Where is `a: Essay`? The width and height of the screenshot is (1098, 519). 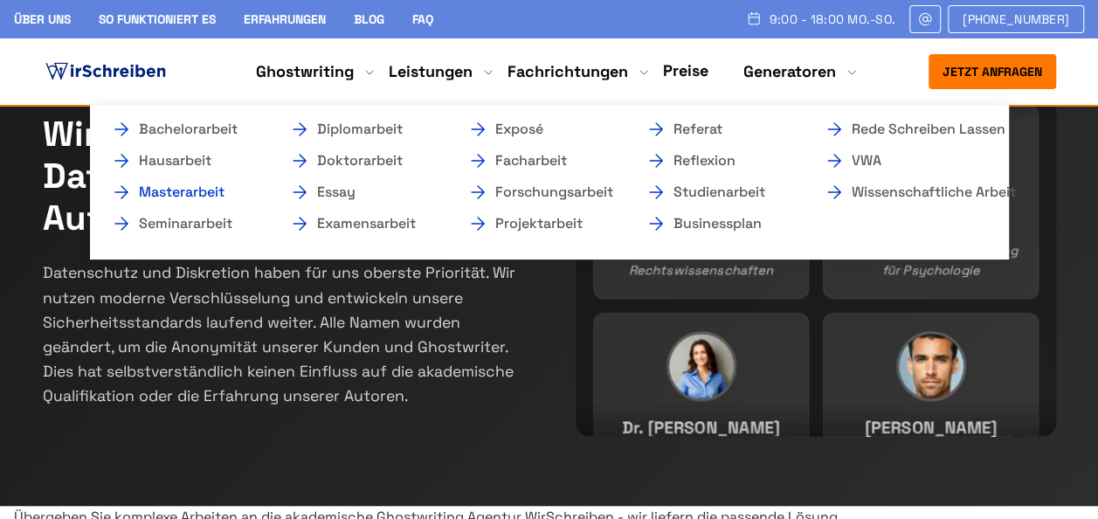
a: Essay is located at coordinates (376, 192).